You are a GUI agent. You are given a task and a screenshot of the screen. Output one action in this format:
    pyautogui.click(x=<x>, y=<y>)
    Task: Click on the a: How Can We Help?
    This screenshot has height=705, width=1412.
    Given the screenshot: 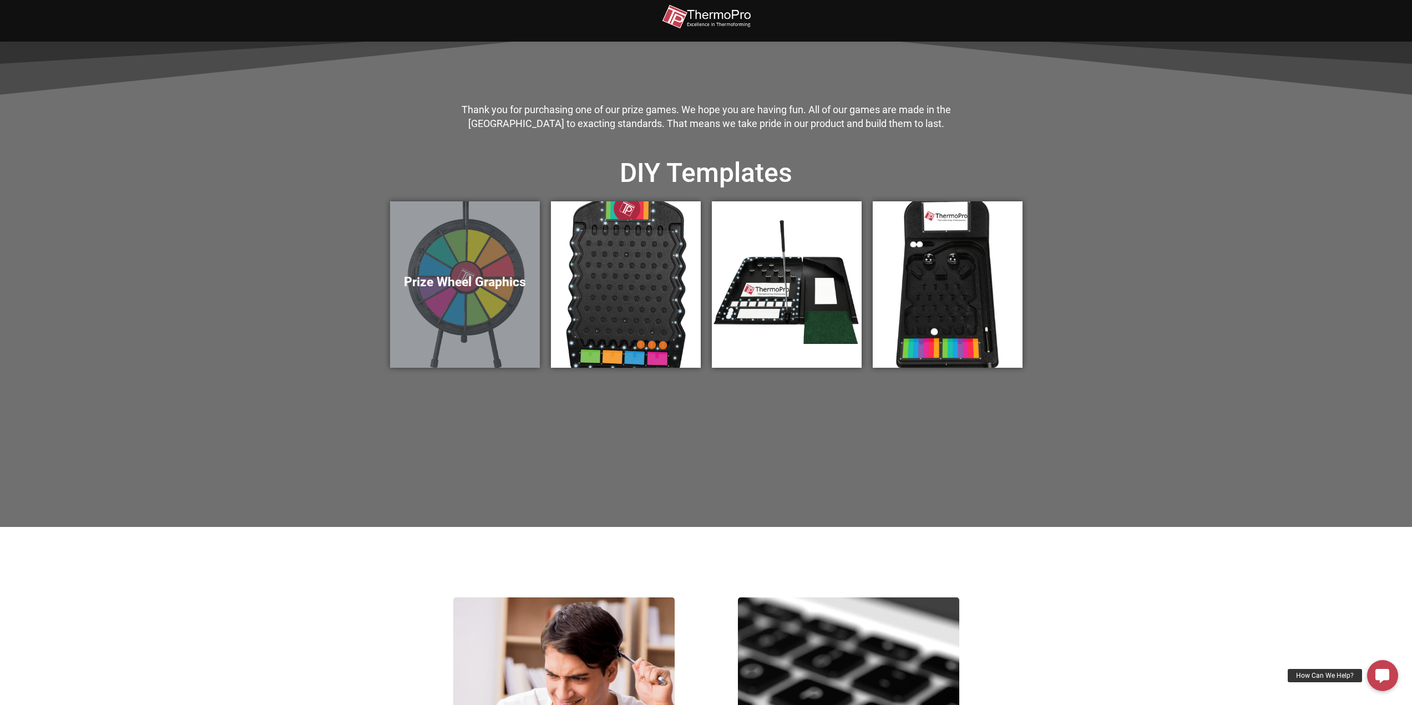 What is the action you would take?
    pyautogui.click(x=1382, y=676)
    